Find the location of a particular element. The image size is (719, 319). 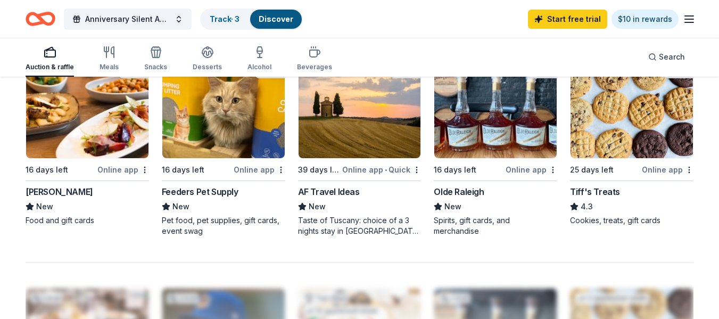

img: Image for Feeders Pet Supply is located at coordinates (224, 107).